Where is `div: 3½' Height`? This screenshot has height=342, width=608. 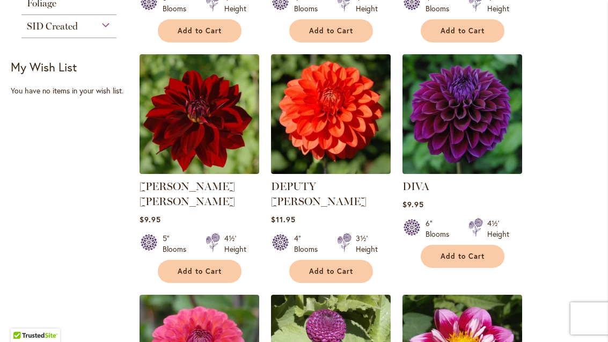
div: 3½' Height is located at coordinates (367, 244).